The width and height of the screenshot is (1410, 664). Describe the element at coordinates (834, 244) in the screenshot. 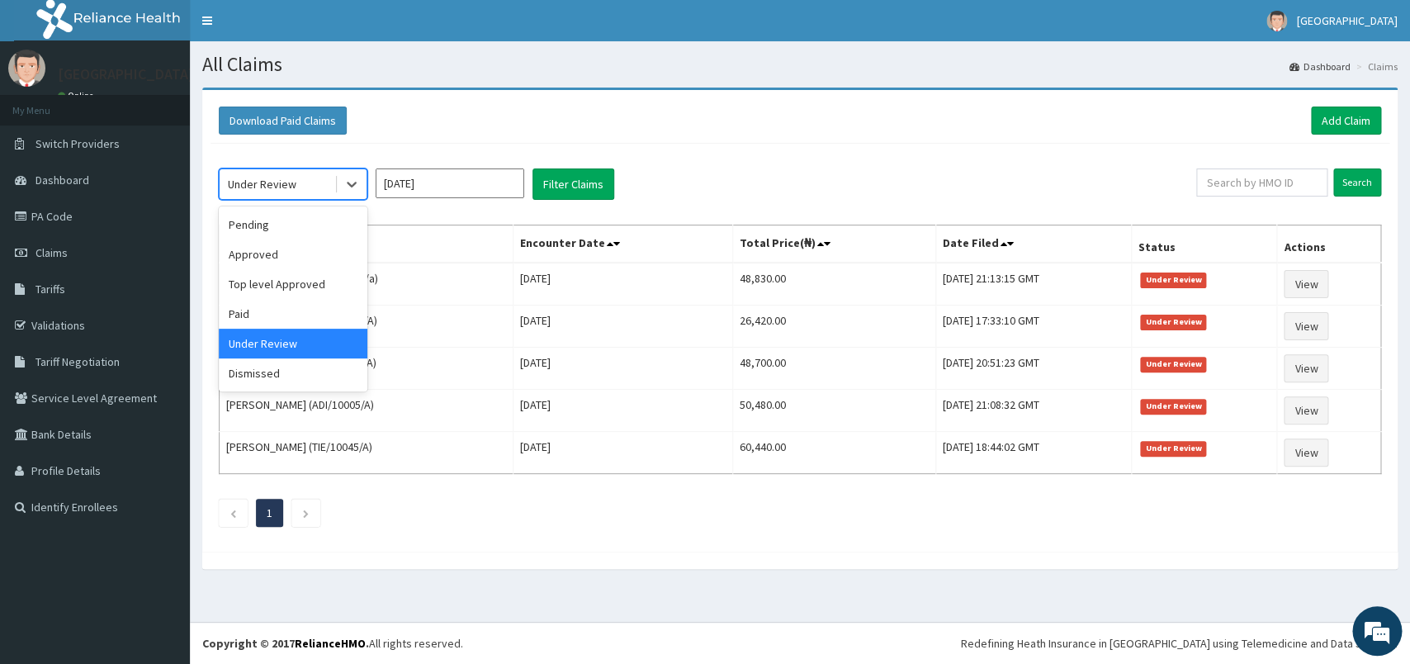

I see `th: Total Price(₦)` at that location.